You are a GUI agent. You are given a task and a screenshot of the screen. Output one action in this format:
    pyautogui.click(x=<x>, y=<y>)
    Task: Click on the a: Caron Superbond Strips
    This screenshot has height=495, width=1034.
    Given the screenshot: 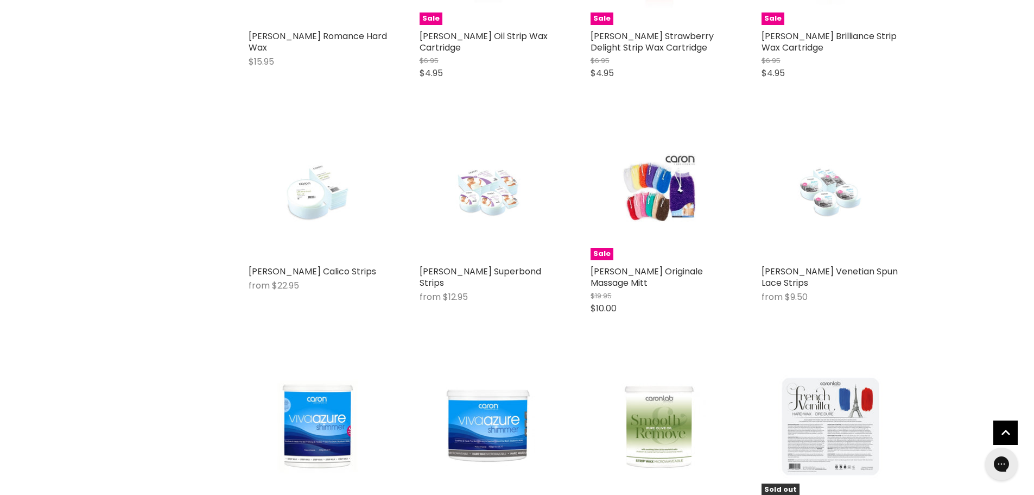 What is the action you would take?
    pyautogui.click(x=489, y=191)
    